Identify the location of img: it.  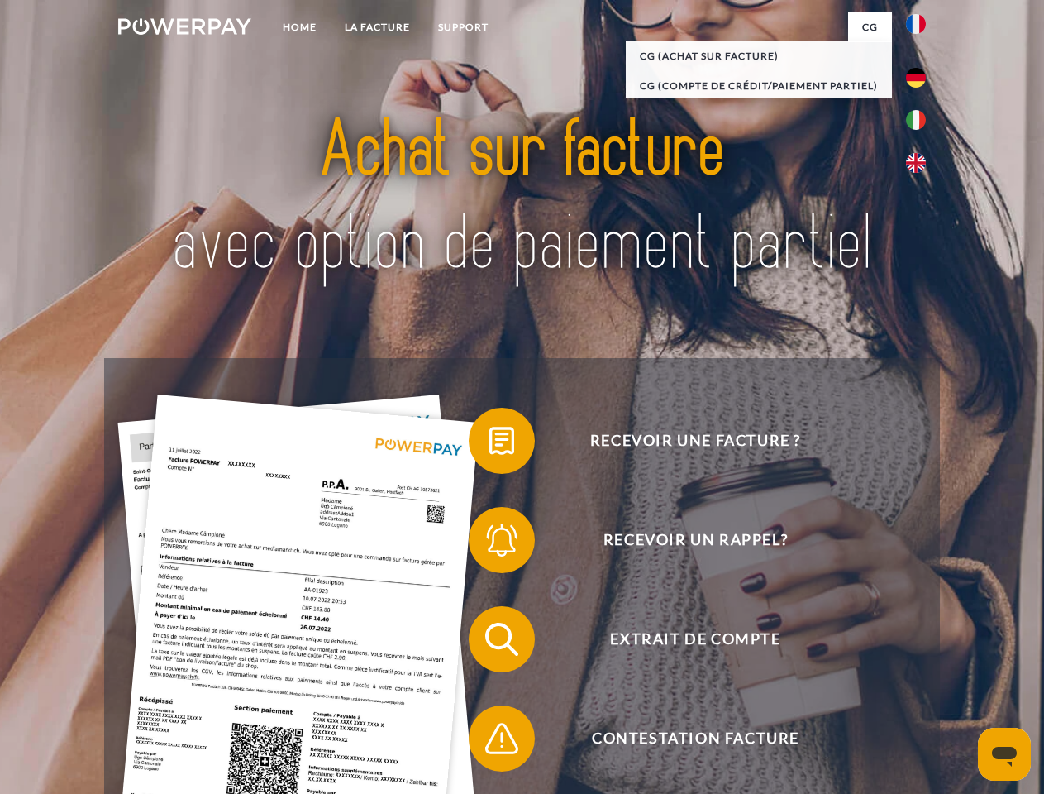
(916, 120).